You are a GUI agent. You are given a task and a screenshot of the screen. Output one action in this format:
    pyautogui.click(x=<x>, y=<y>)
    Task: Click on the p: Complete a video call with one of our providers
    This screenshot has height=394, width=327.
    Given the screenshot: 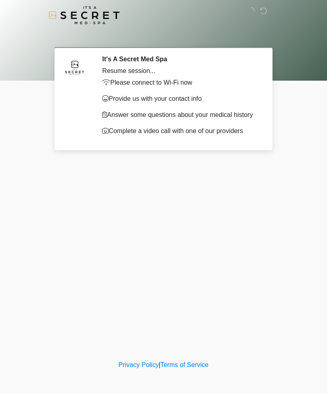 What is the action you would take?
    pyautogui.click(x=180, y=131)
    